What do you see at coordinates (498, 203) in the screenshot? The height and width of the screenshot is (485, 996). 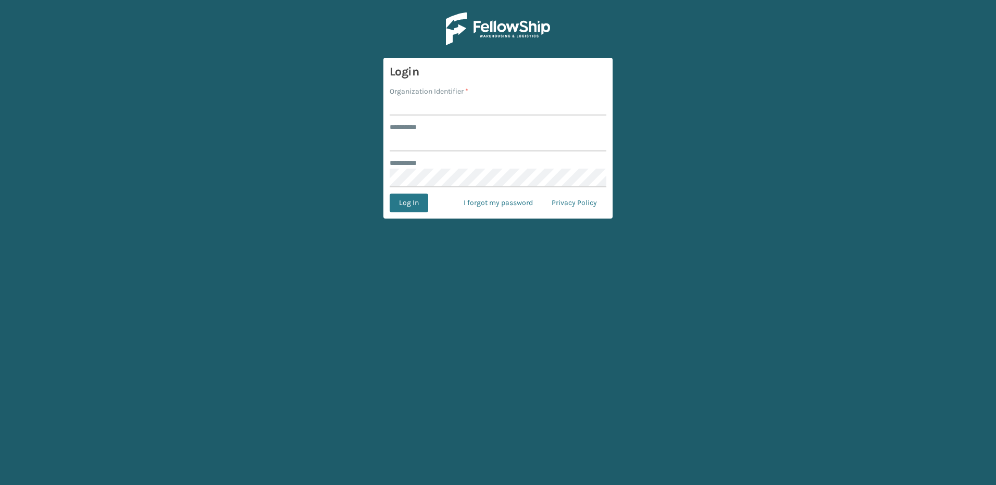 I see `a: I forgot my password` at bounding box center [498, 203].